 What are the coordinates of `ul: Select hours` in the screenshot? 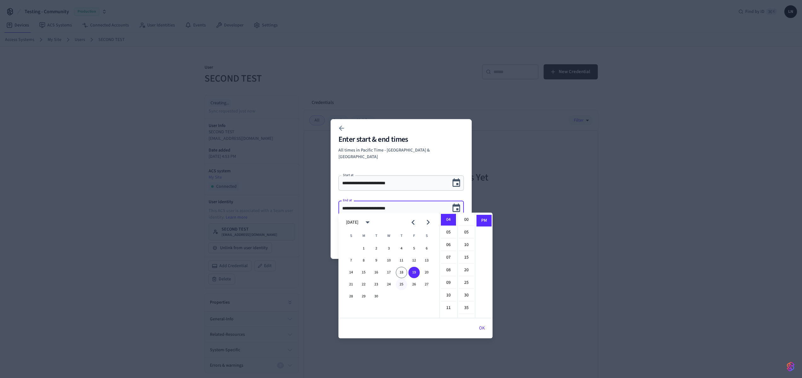 It's located at (449, 265).